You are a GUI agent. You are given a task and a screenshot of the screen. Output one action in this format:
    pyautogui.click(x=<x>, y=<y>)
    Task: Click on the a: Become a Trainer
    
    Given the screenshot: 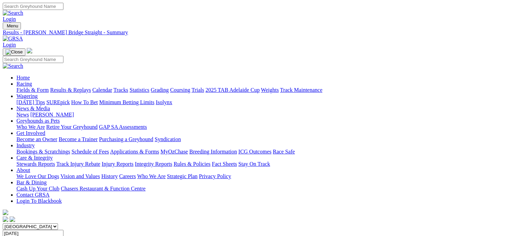 What is the action you would take?
    pyautogui.click(x=78, y=139)
    